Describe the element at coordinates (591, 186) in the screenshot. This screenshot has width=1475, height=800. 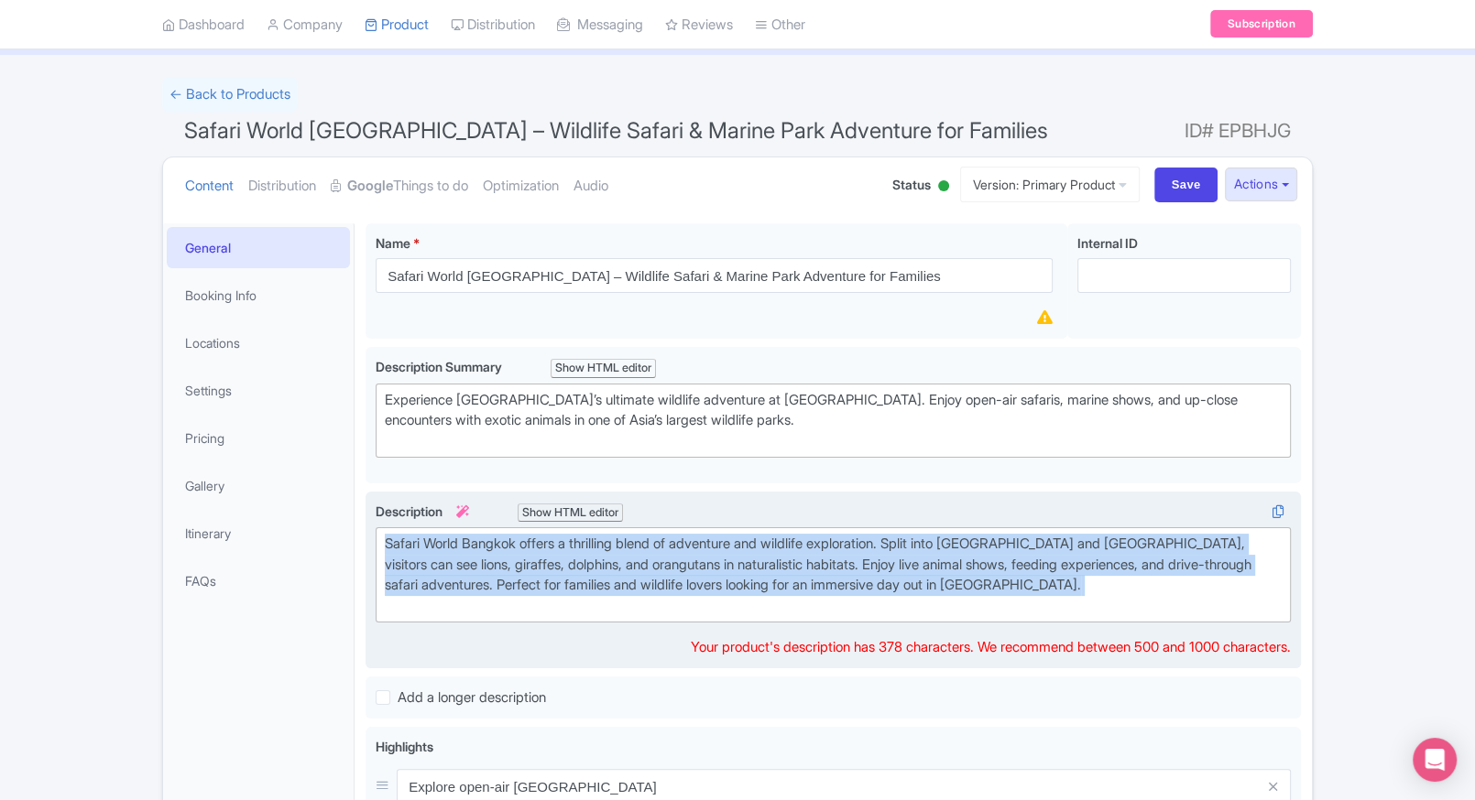
I see `a: Audio` at that location.